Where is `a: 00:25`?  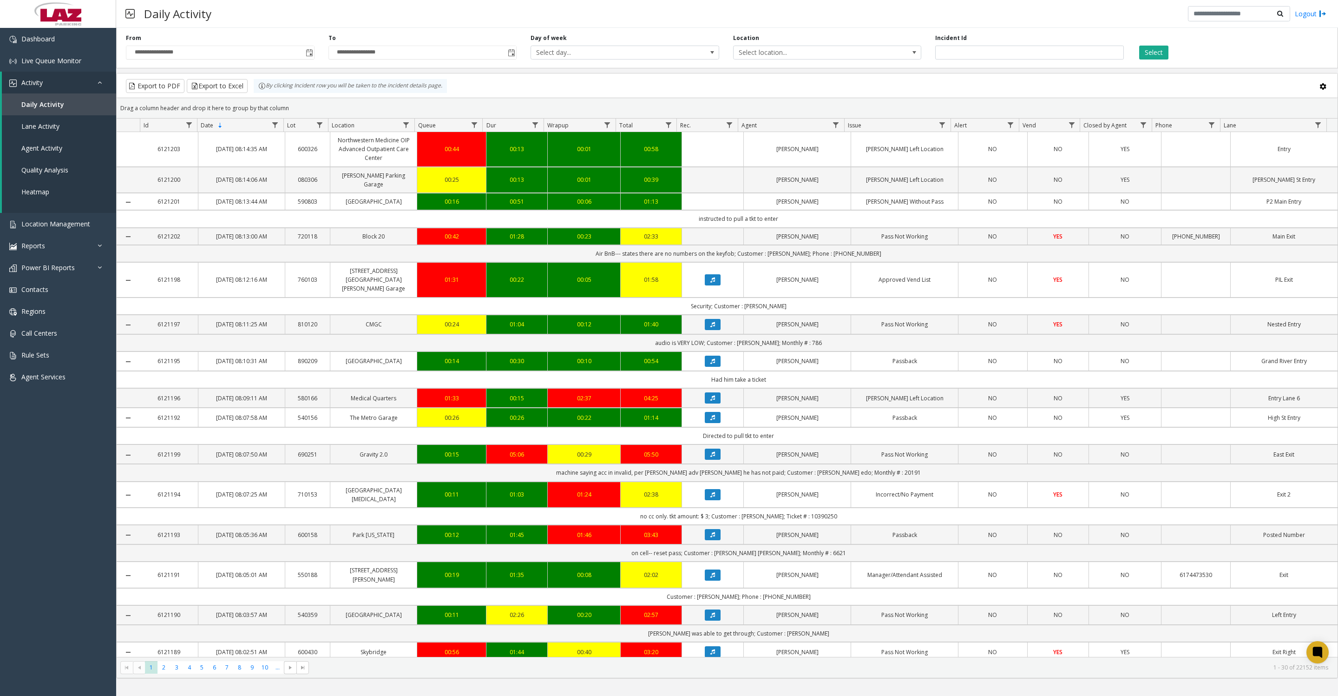
a: 00:25 is located at coordinates (451, 179).